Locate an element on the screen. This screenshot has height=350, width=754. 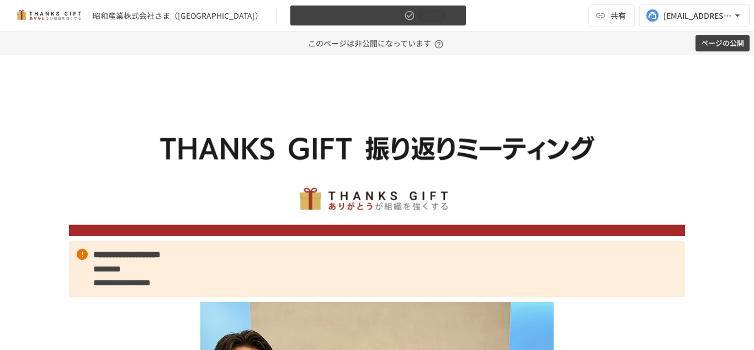
button: 共有 is located at coordinates (612, 15).